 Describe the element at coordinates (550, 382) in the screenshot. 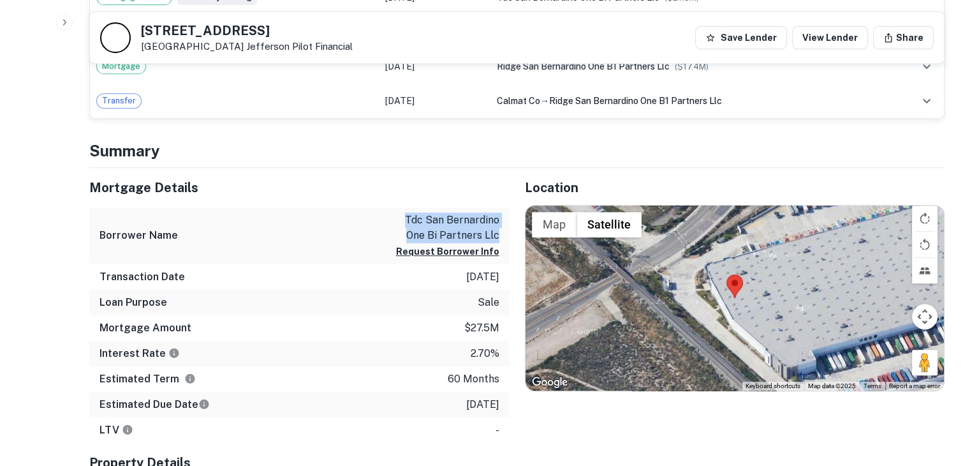

I see `a: Open this area in Google Maps (opens a new window)` at that location.